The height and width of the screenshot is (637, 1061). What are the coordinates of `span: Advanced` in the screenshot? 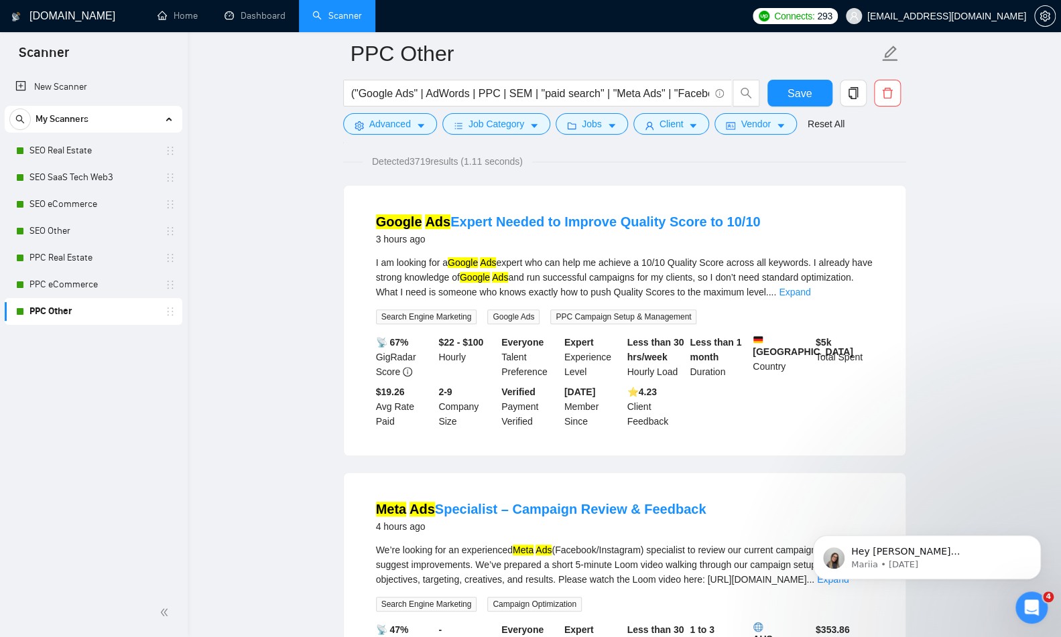 It's located at (390, 124).